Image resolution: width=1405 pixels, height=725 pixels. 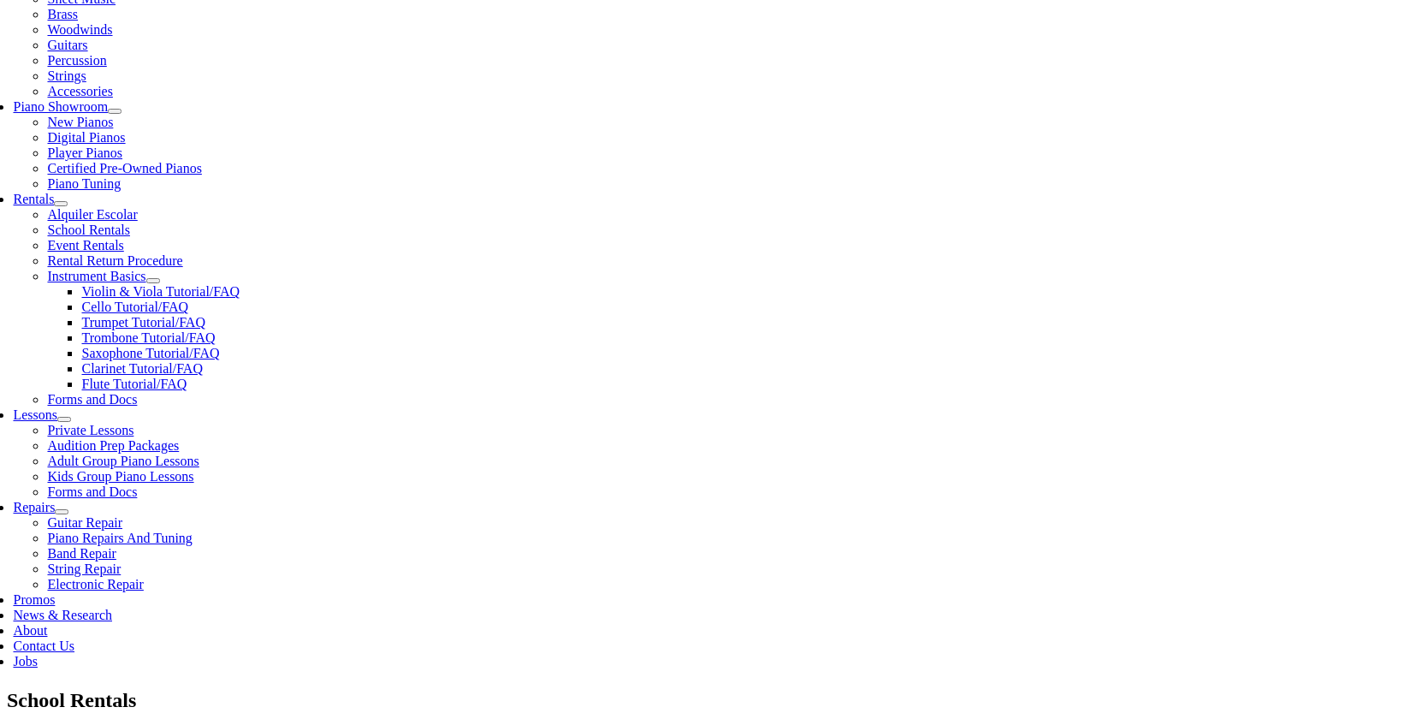 I want to click on a: Instrument Basics, so click(x=96, y=276).